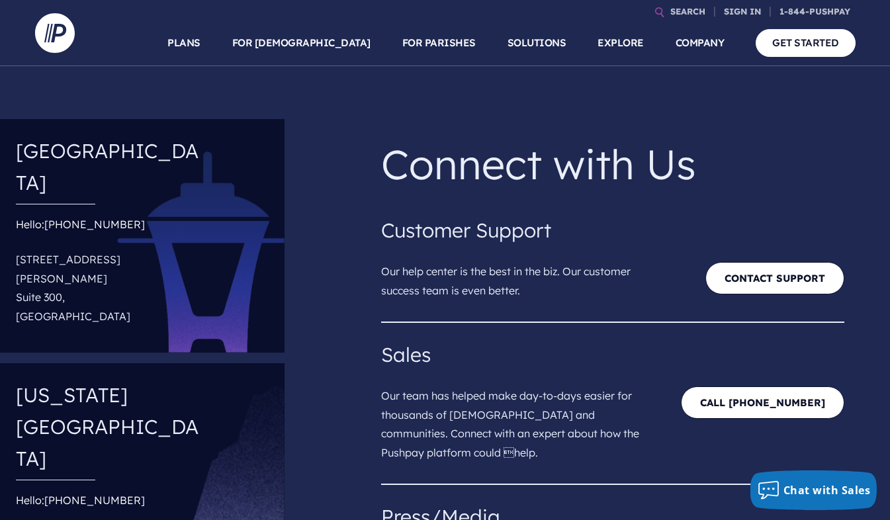 The width and height of the screenshot is (890, 520). Describe the element at coordinates (439, 43) in the screenshot. I see `a: FOR PARISHES` at that location.